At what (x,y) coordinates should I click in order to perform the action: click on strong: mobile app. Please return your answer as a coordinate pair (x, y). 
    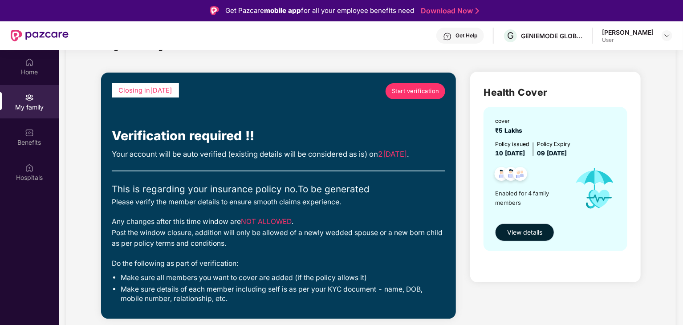
    Looking at the image, I should click on (282, 10).